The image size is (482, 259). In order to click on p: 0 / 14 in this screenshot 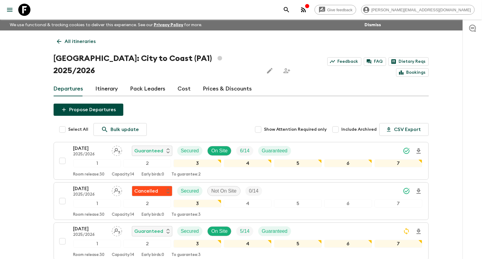, I will do `click(253, 191)`.